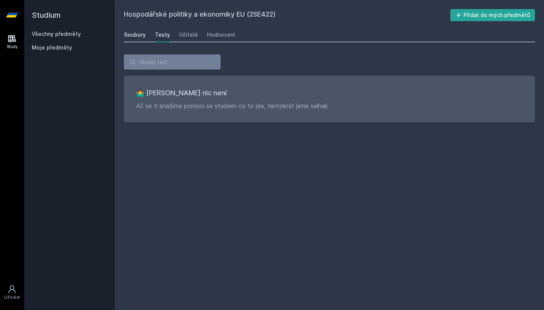 Image resolution: width=544 pixels, height=310 pixels. Describe the element at coordinates (492, 15) in the screenshot. I see `button: Přidat do mých předmětů` at that location.